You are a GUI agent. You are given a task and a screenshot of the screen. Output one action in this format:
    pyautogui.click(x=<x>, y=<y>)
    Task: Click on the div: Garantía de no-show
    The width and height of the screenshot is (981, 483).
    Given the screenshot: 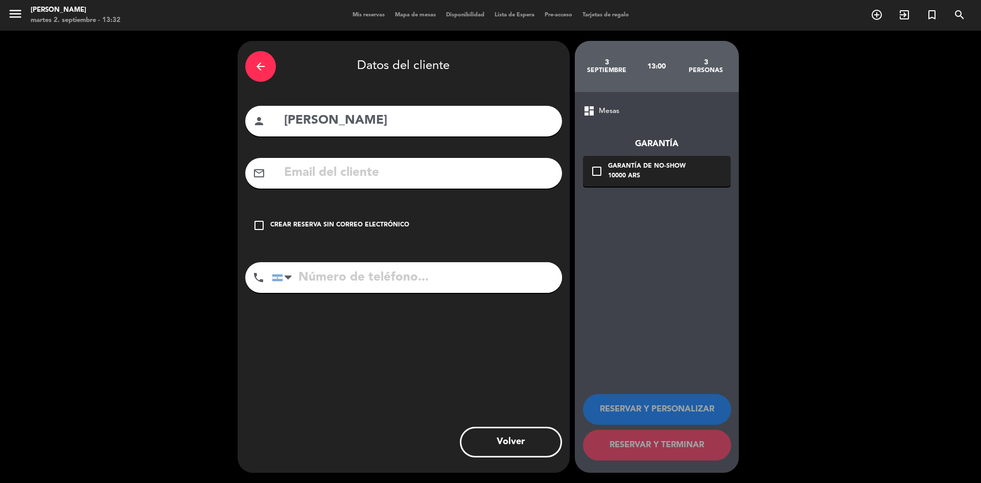 What is the action you would take?
    pyautogui.click(x=647, y=167)
    